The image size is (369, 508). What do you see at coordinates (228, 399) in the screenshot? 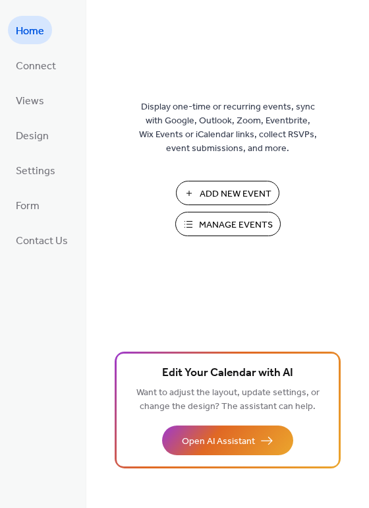
I see `span: Want to adjust the layout, update settings, or change the design? The assistant can help.` at bounding box center [228, 399].